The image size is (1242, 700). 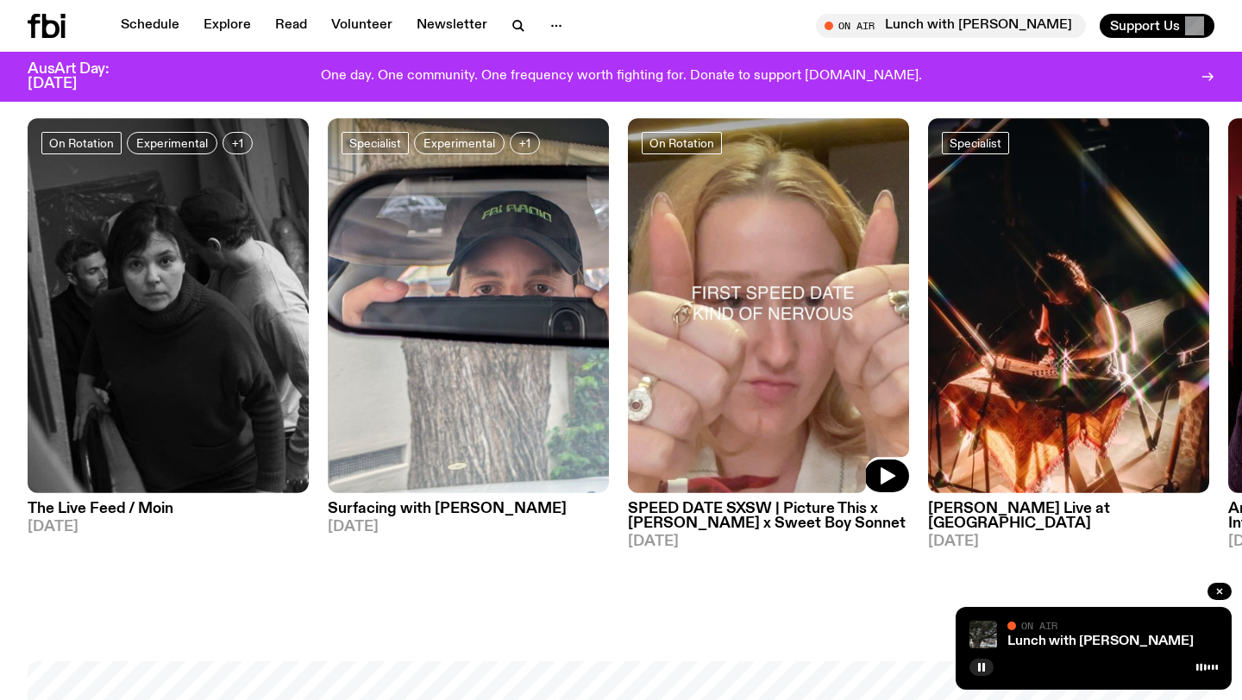 What do you see at coordinates (150, 26) in the screenshot?
I see `a: Schedule` at bounding box center [150, 26].